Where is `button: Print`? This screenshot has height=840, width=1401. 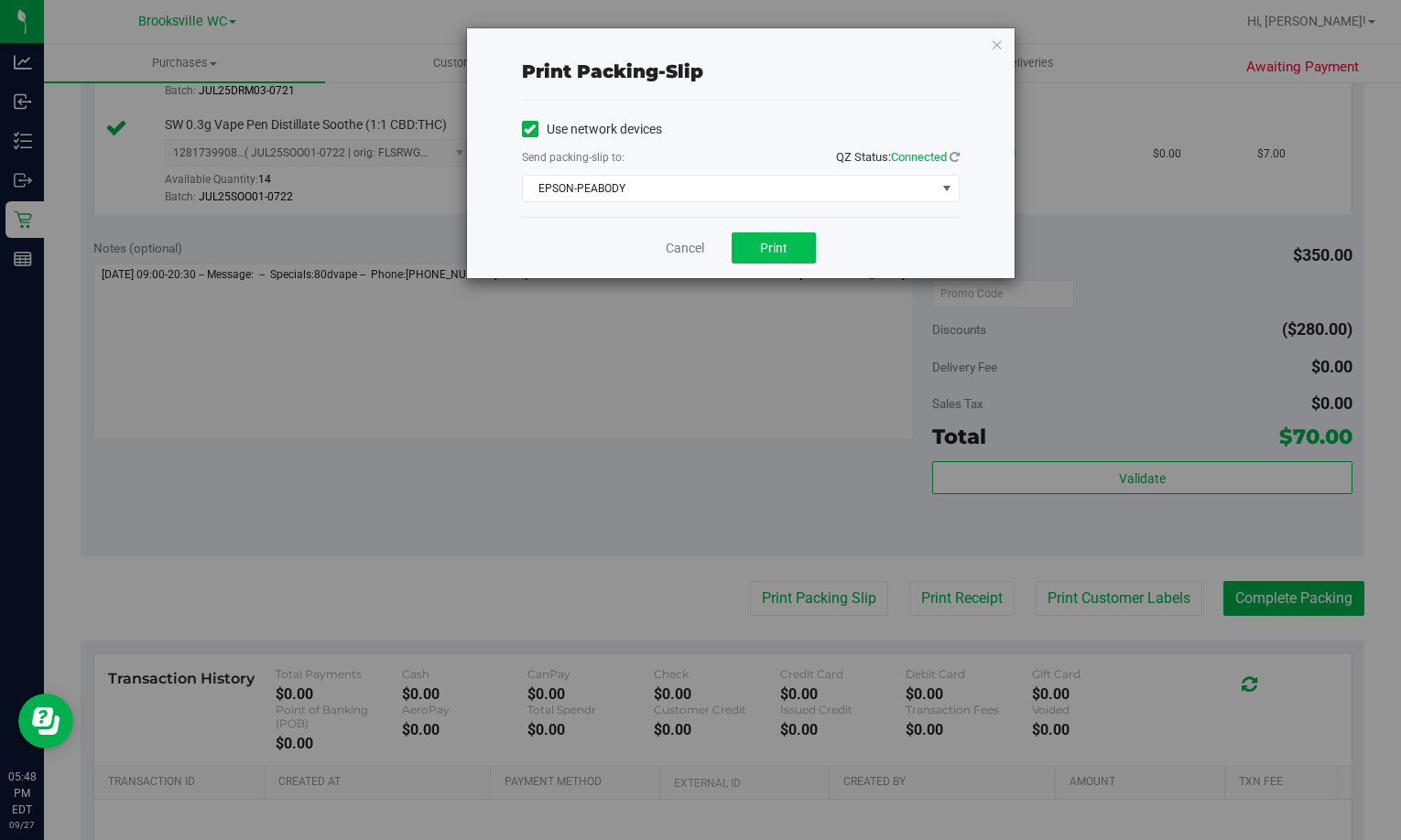
button: Print is located at coordinates (774, 249).